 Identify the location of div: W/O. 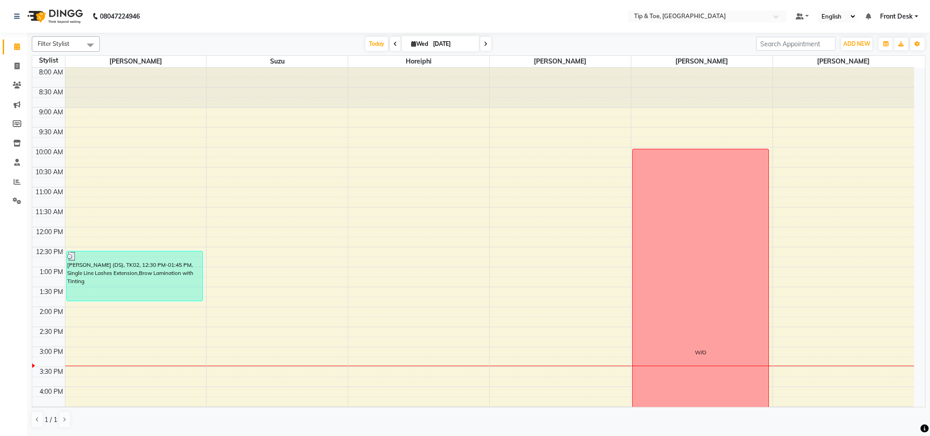
(701, 353).